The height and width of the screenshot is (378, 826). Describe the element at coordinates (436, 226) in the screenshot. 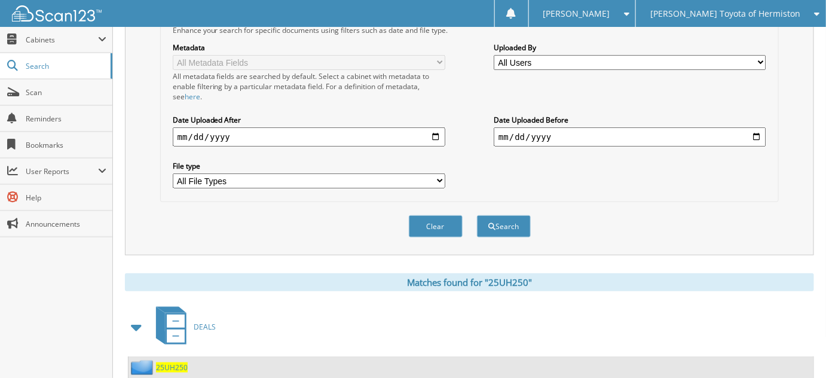

I see `button: Clear` at that location.